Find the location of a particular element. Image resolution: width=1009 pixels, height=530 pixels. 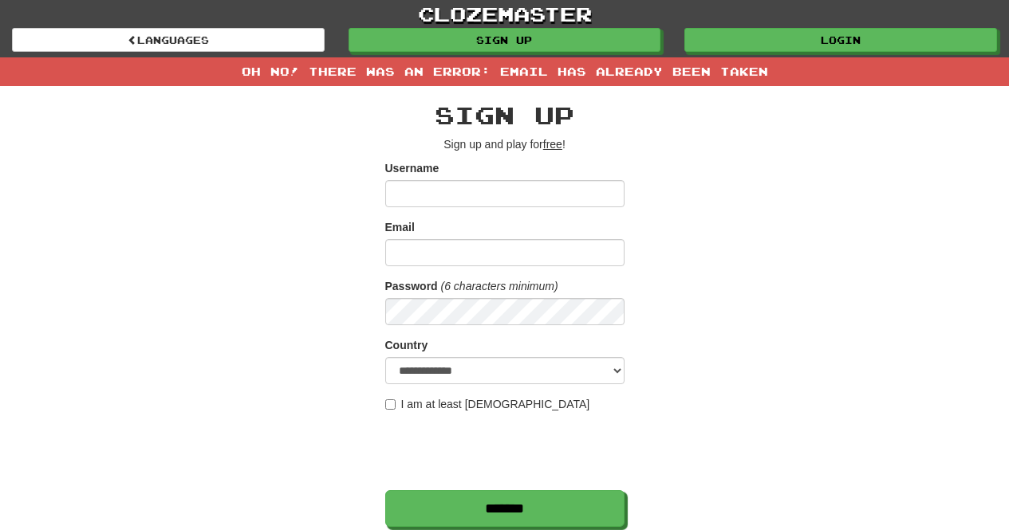

label: Email is located at coordinates (400, 227).